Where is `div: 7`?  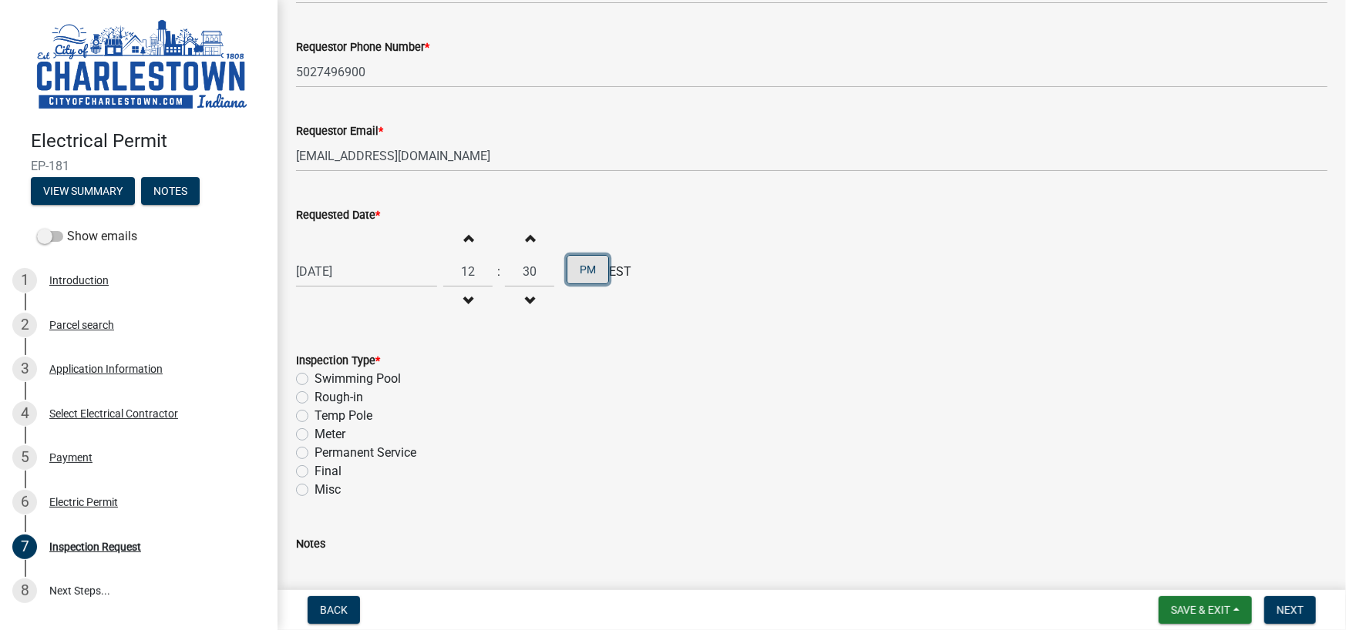 div: 7 is located at coordinates (25, 547).